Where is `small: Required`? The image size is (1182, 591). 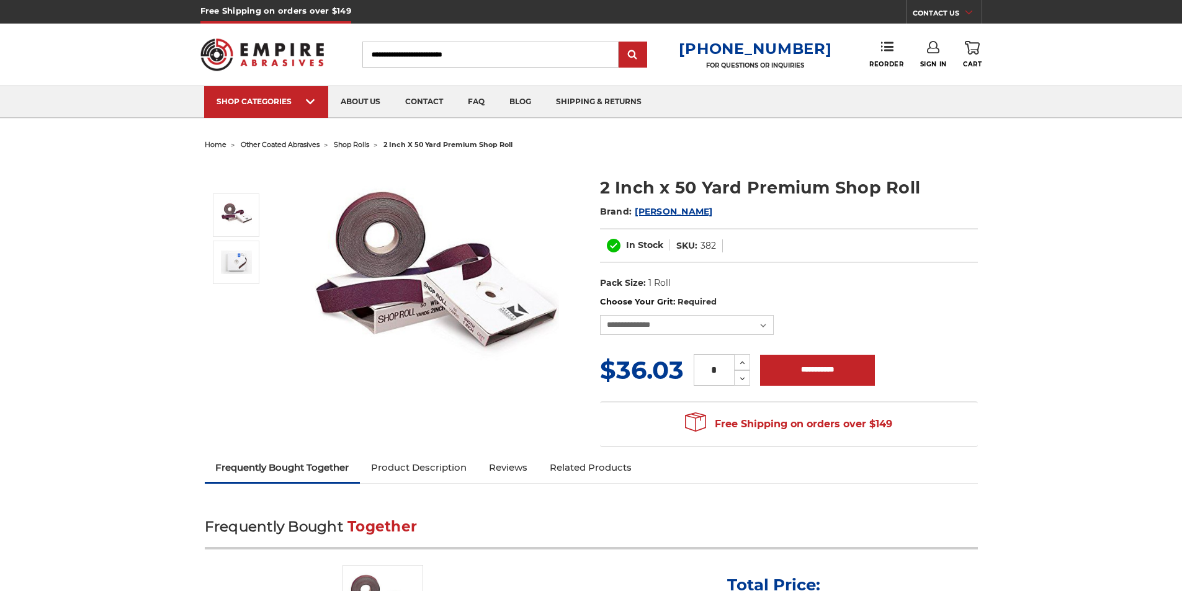
small: Required is located at coordinates (697, 301).